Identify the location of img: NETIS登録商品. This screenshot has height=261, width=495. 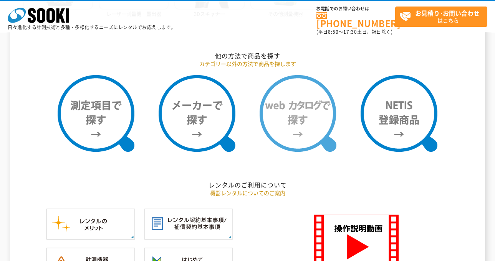
(399, 114).